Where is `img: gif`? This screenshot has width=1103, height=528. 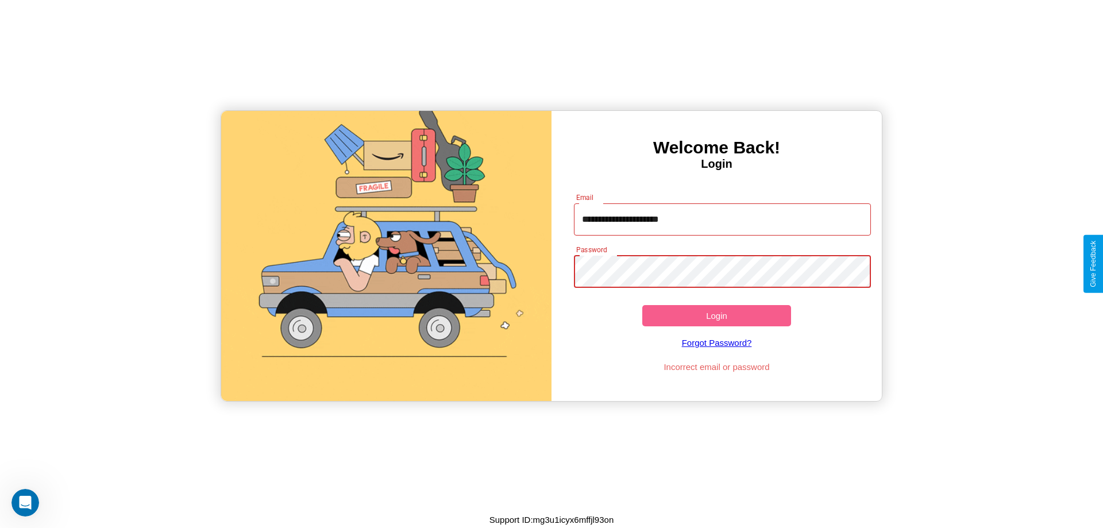 img: gif is located at coordinates (386, 256).